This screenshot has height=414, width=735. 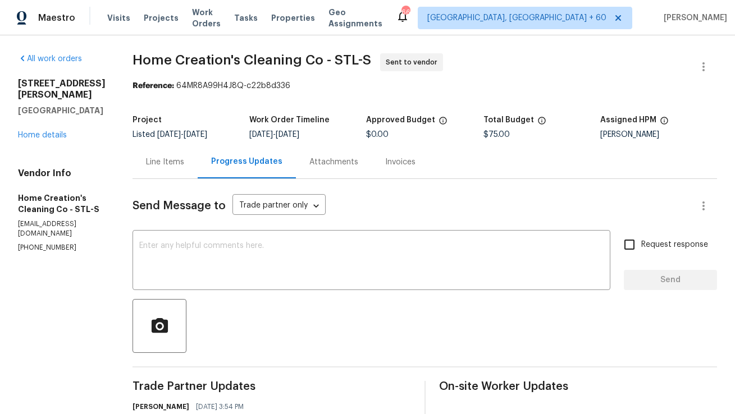 What do you see at coordinates (334, 162) in the screenshot?
I see `div: Attachments` at bounding box center [334, 162].